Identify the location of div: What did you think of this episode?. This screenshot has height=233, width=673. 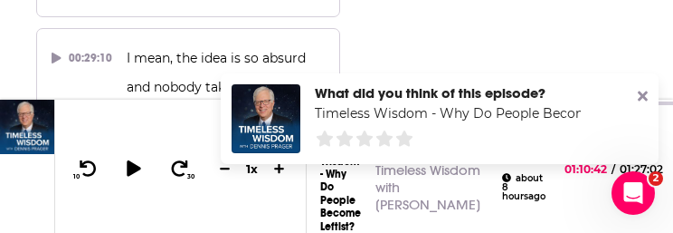
(448, 92).